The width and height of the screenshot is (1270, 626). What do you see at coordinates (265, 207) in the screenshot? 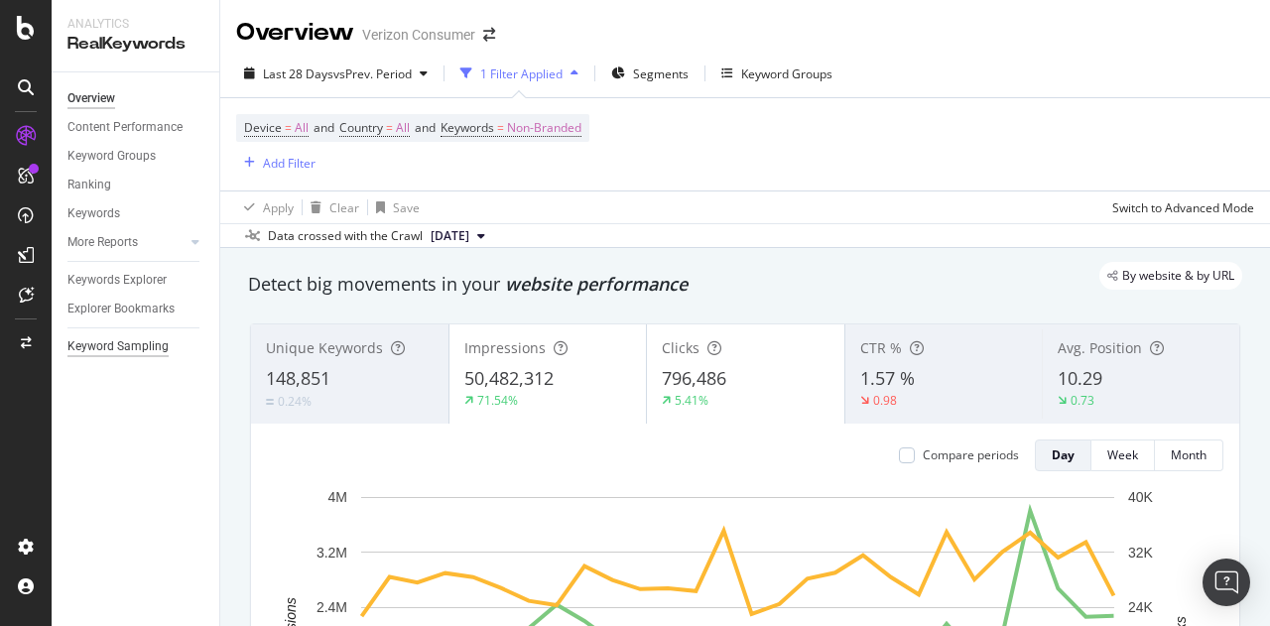
I see `button: Apply` at bounding box center [265, 207].